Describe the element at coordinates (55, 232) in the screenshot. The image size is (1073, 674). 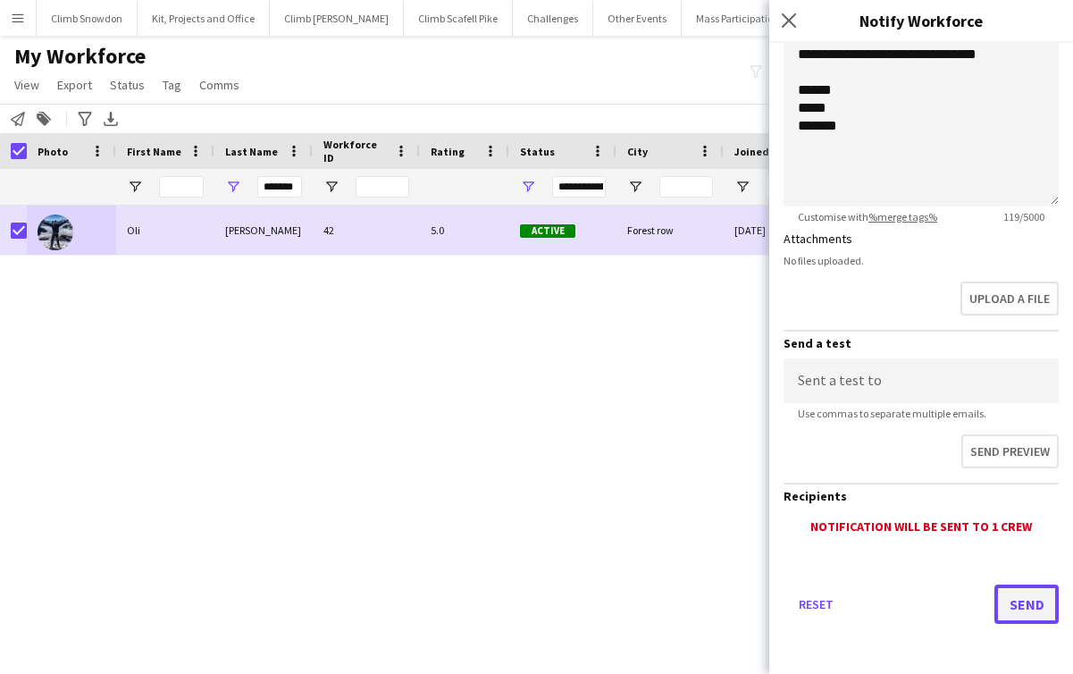
I see `img: Oli Loveday` at that location.